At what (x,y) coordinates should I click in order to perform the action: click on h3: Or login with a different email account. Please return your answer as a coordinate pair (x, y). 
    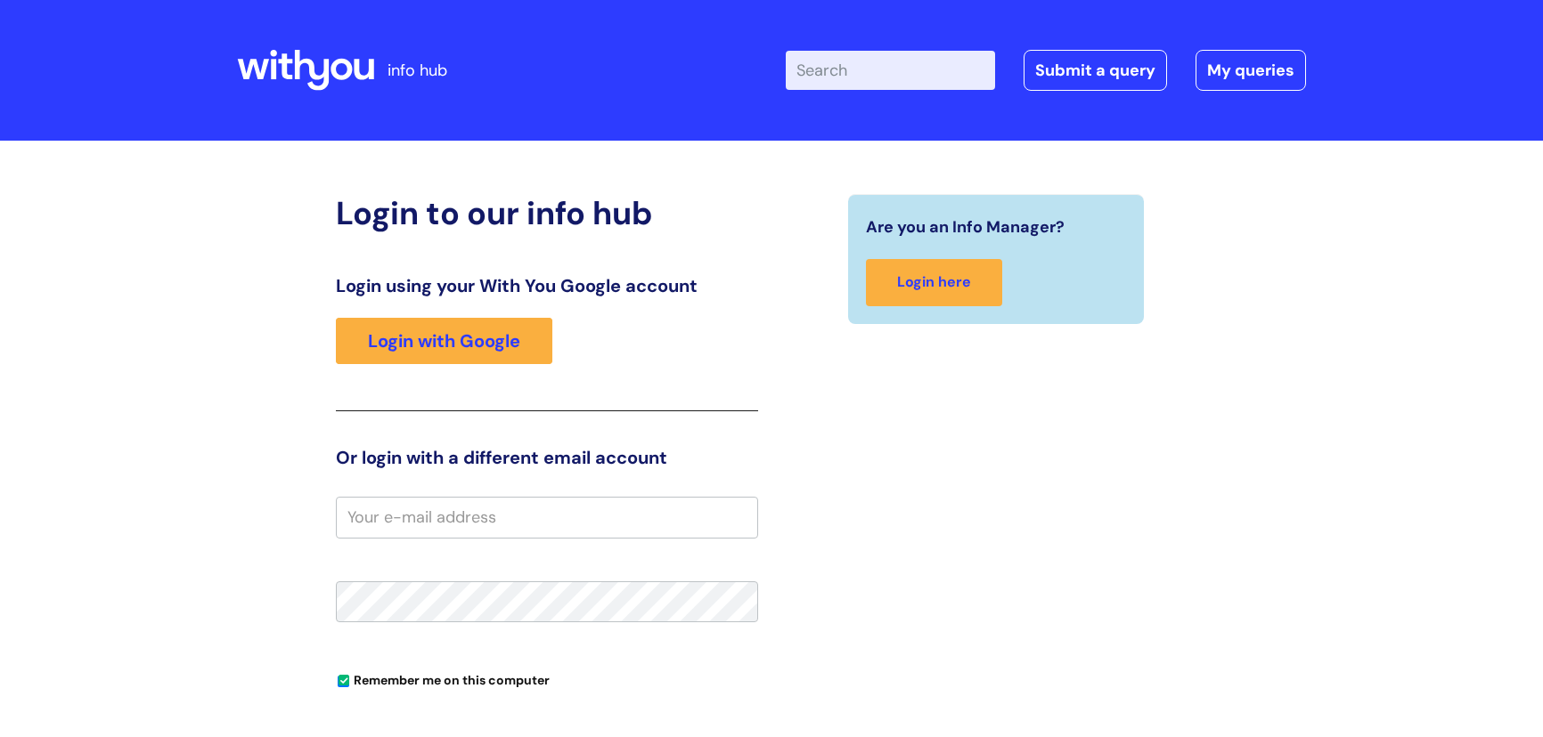
    Looking at the image, I should click on (547, 458).